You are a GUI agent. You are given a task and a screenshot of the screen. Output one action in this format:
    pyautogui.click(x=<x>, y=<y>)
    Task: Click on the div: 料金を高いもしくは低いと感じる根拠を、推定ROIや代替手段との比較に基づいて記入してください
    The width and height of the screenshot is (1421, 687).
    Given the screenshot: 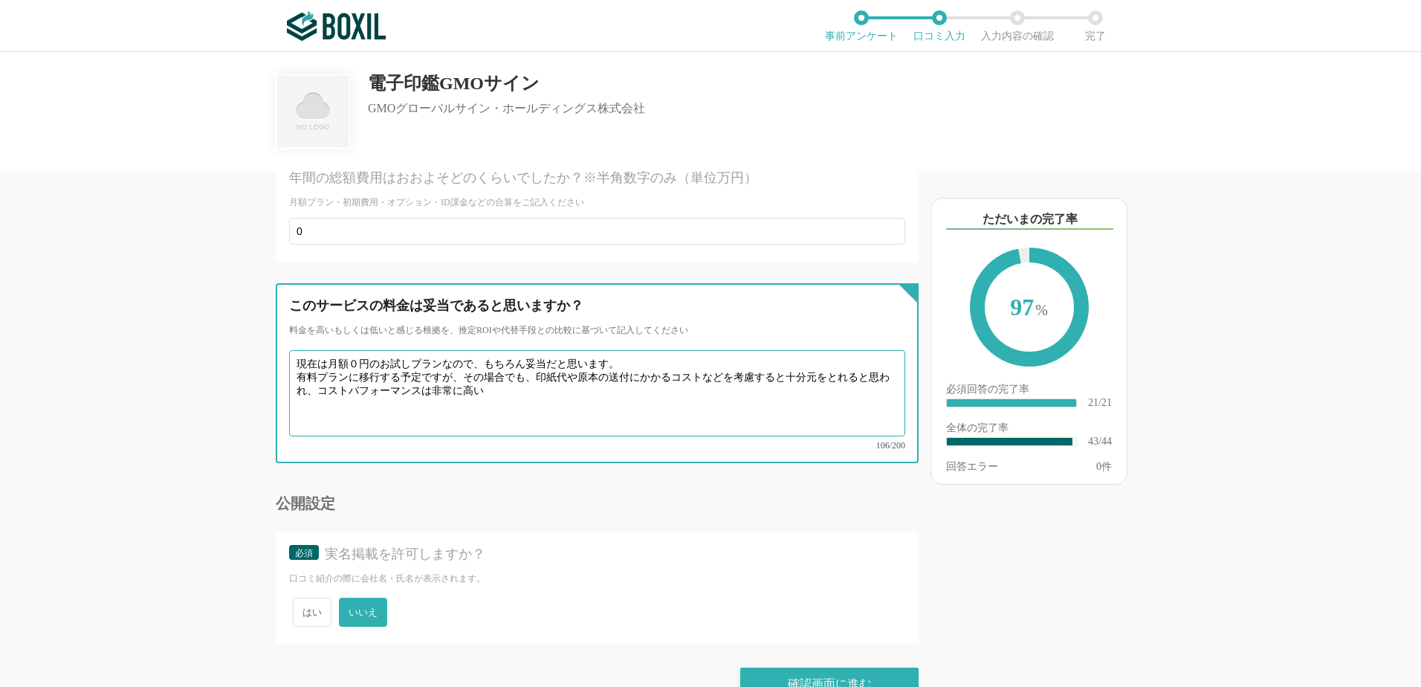 What is the action you would take?
    pyautogui.click(x=597, y=330)
    